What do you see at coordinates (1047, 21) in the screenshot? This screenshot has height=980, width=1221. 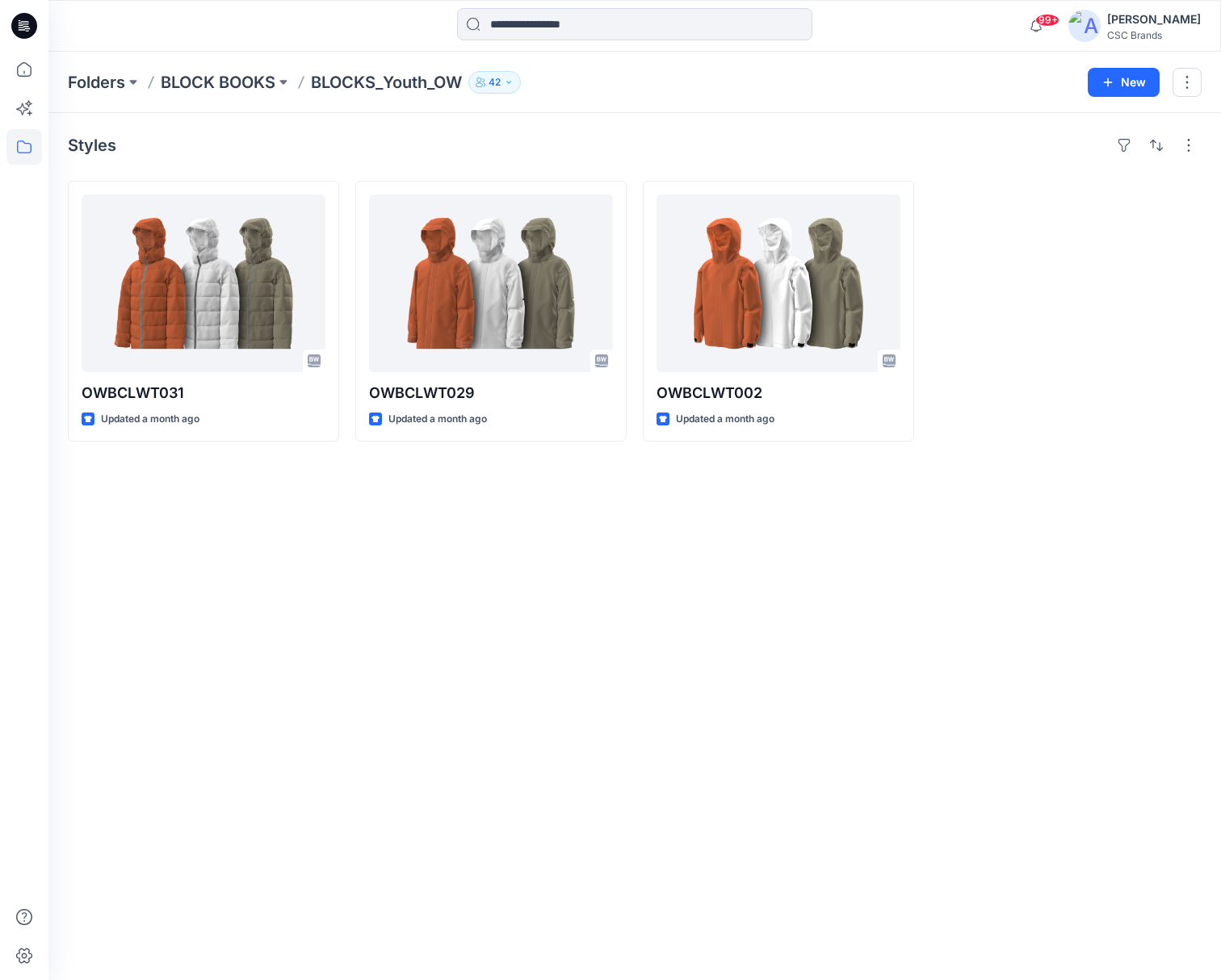 I see `span: 99+` at bounding box center [1047, 21].